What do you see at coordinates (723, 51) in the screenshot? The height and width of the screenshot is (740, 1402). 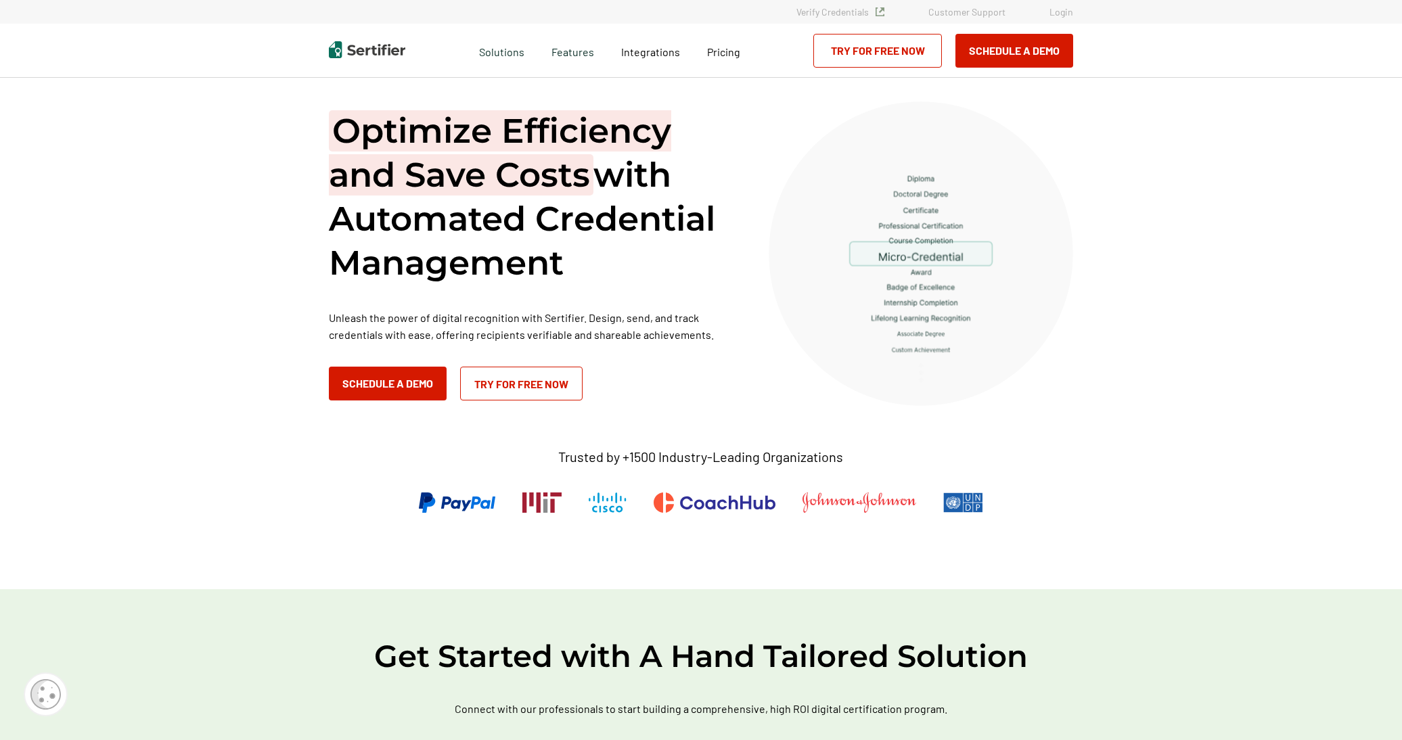 I see `span: Pricing` at bounding box center [723, 51].